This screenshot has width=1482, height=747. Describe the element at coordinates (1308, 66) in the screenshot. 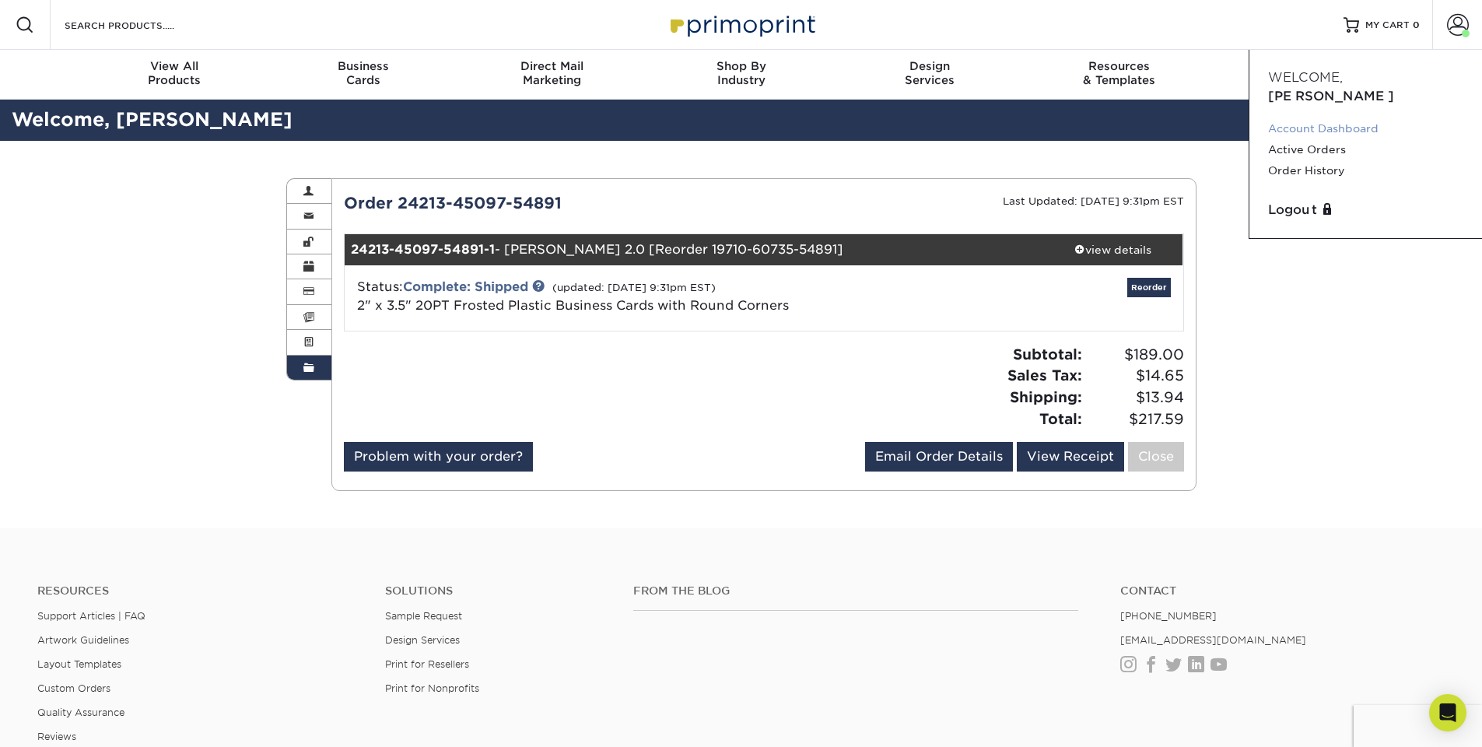

I see `span: Contact` at that location.